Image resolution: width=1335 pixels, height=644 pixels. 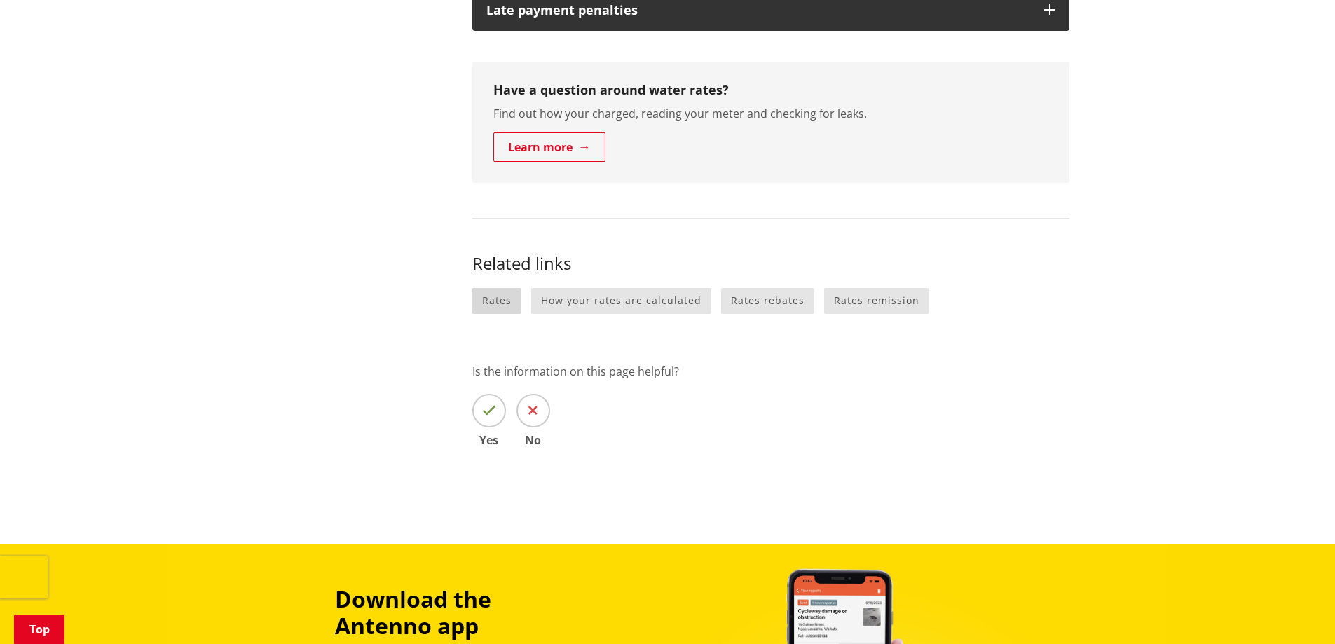 I want to click on h3: Related links, so click(x=771, y=263).